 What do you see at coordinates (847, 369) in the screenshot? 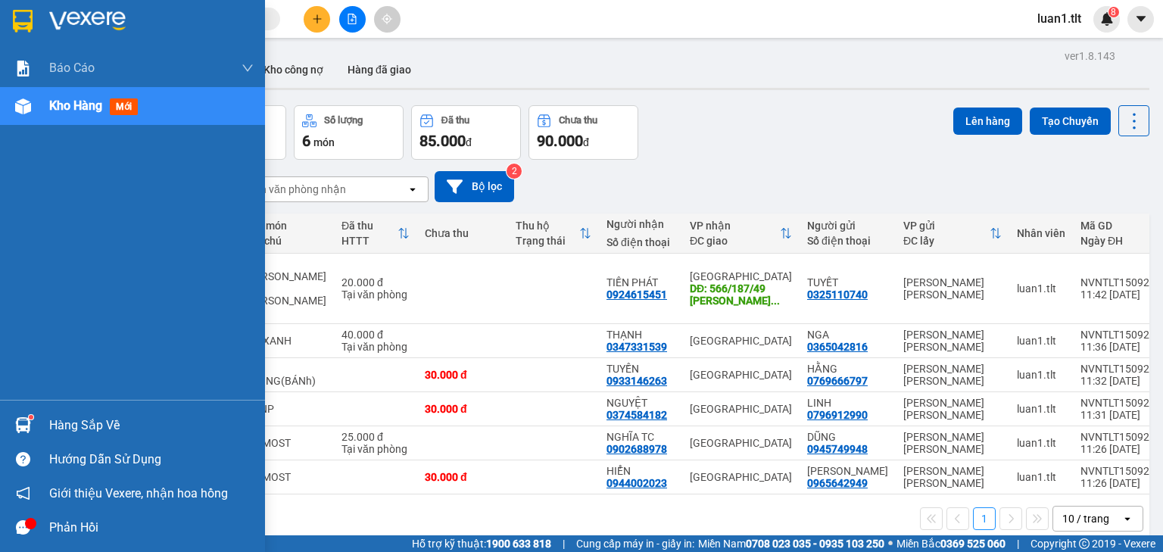
I see `div: HẰNG` at bounding box center [847, 369].